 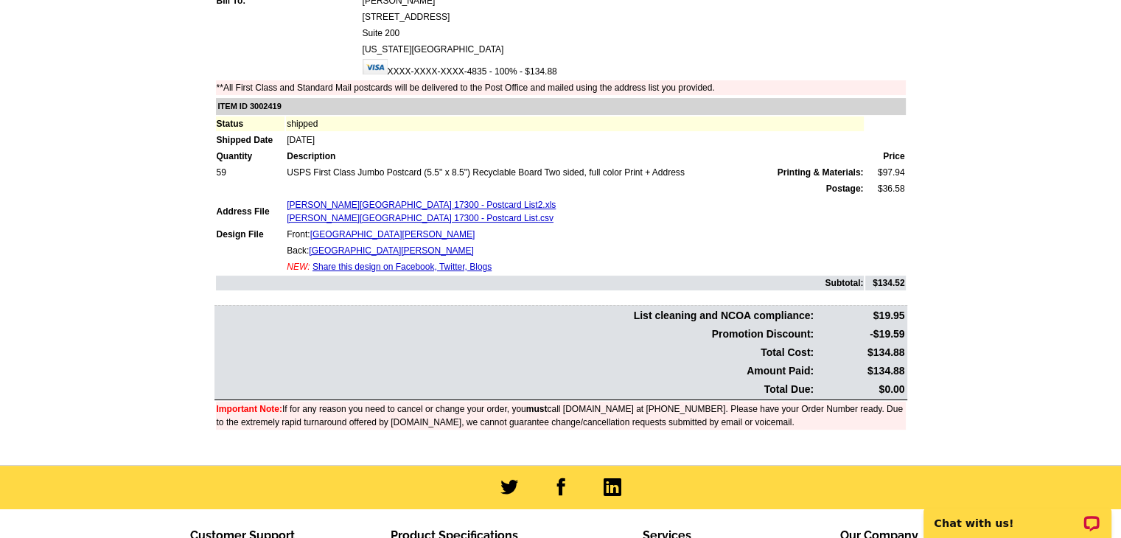 What do you see at coordinates (561, 88) in the screenshot?
I see `td: **All First Class and Standard Mail postcards will be delivered to the Post Office and mailed usi...` at bounding box center [561, 88].